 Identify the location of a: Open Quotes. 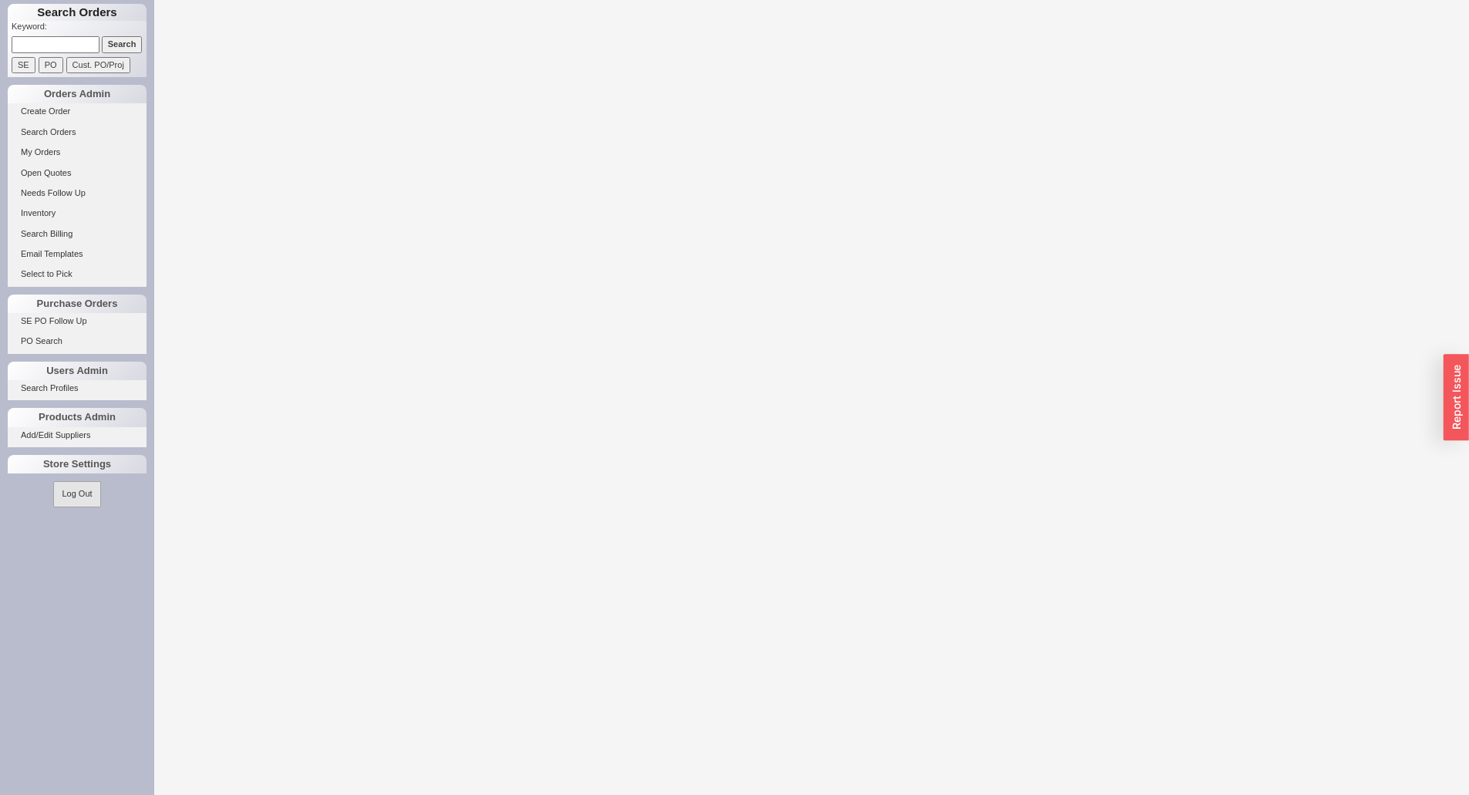
(77, 173).